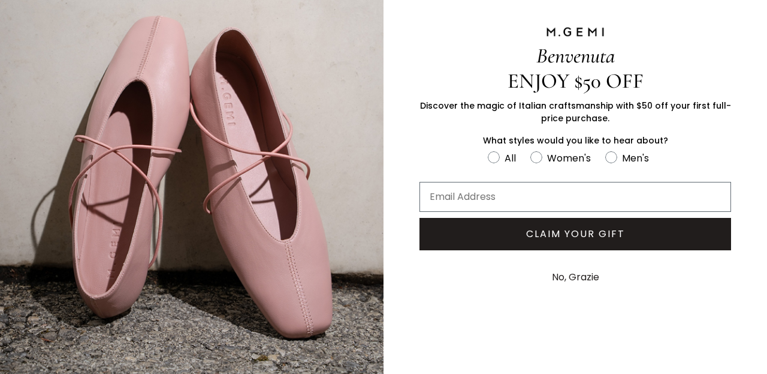  Describe the element at coordinates (569, 158) in the screenshot. I see `div: Women's` at that location.